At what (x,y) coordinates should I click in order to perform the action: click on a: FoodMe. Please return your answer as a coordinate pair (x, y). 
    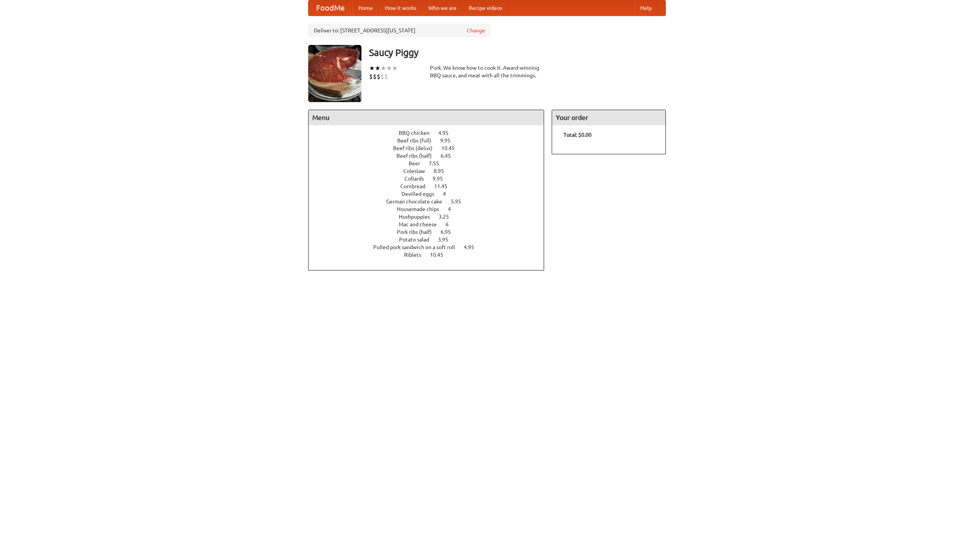
    Looking at the image, I should click on (330, 8).